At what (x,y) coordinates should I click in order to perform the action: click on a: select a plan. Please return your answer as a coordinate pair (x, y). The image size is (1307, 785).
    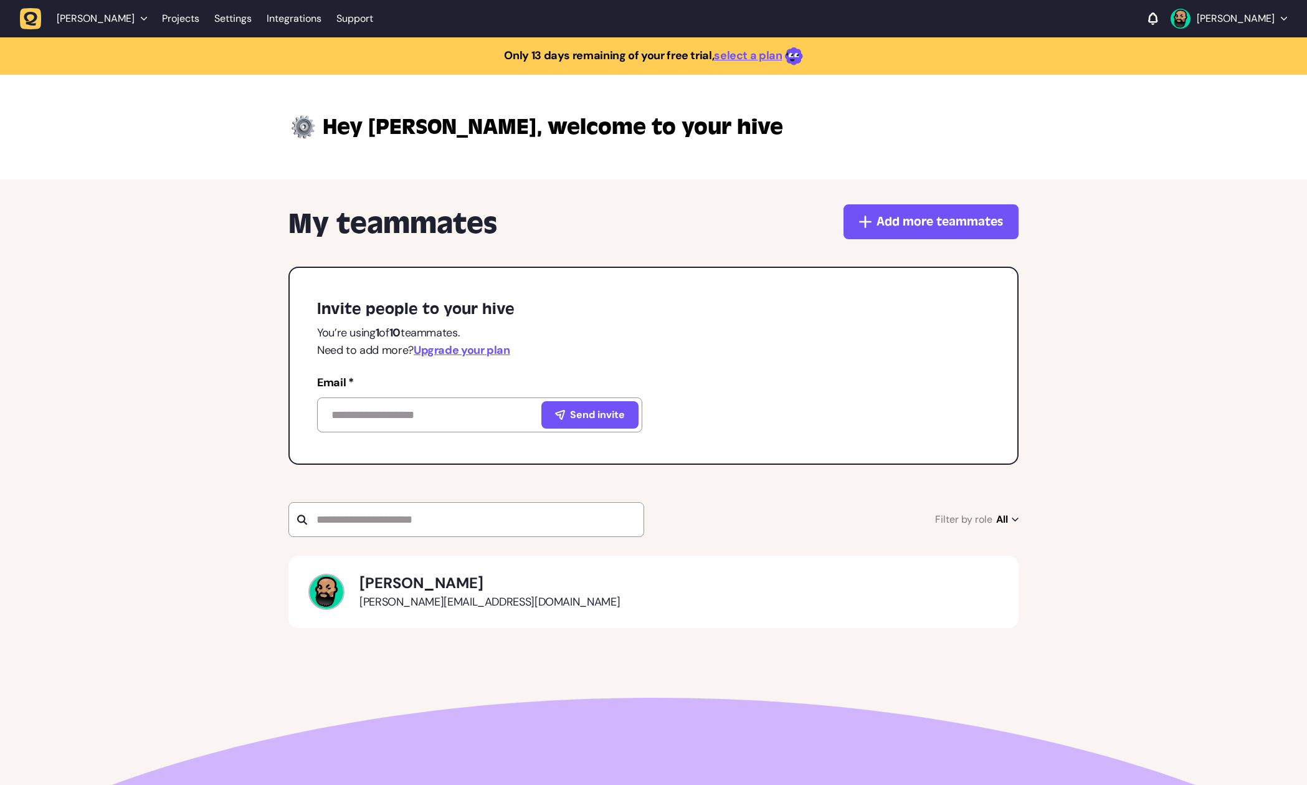
    Looking at the image, I should click on (747, 55).